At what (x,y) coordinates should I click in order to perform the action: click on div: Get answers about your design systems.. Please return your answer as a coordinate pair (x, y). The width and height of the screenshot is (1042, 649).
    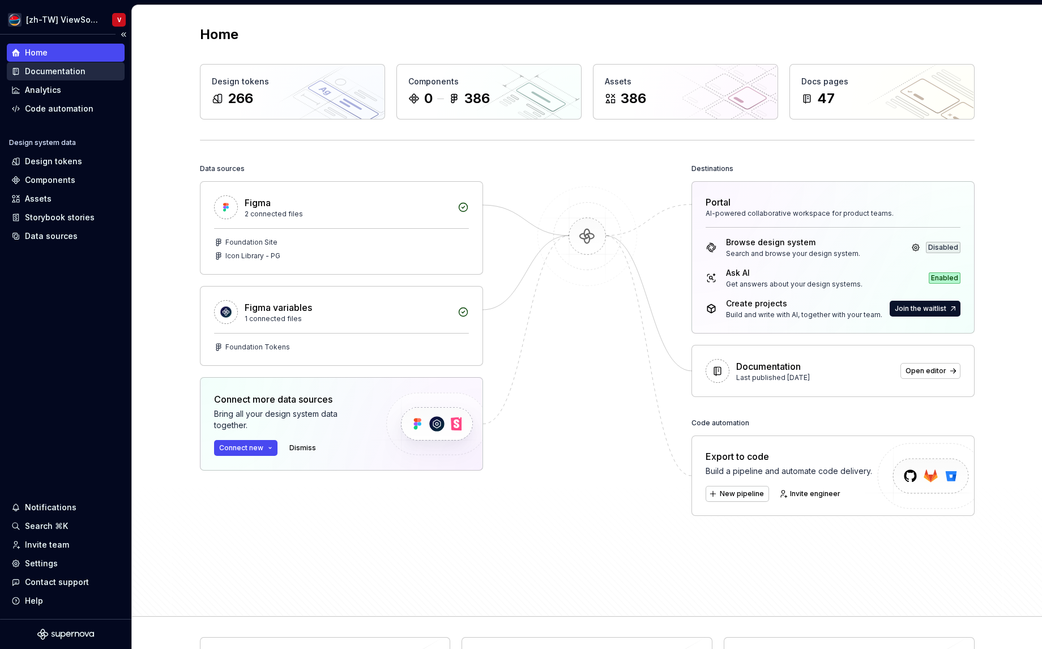
    Looking at the image, I should click on (794, 284).